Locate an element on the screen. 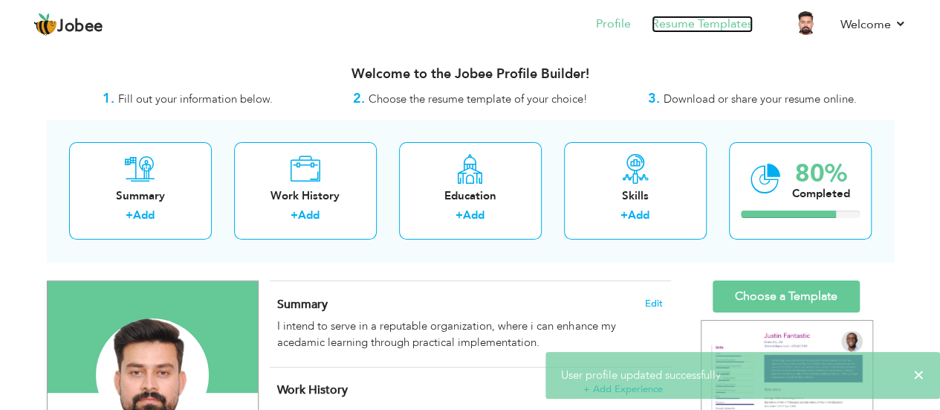  span: Jobee is located at coordinates (80, 27).